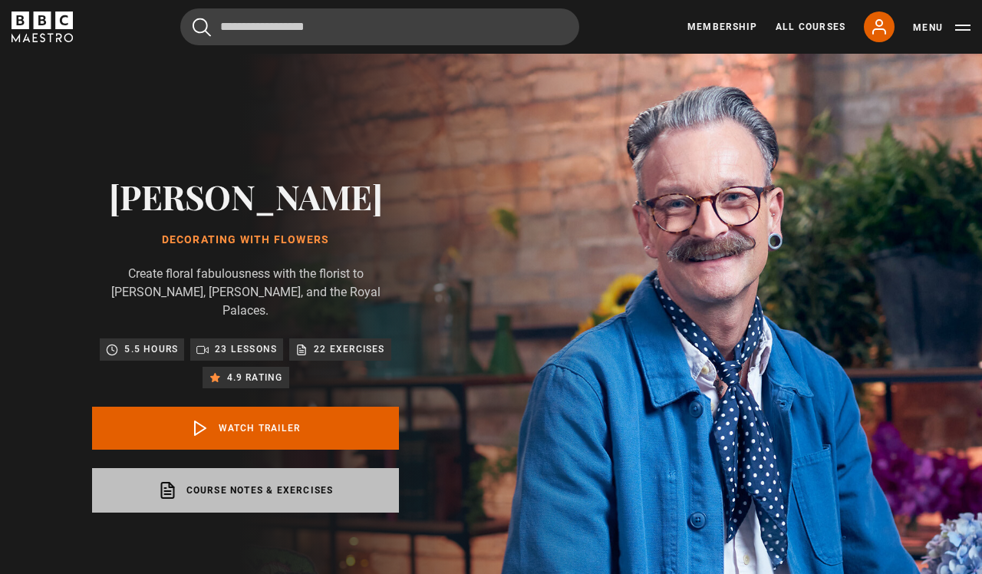  I want to click on h1: Decorating With Flowers, so click(245, 240).